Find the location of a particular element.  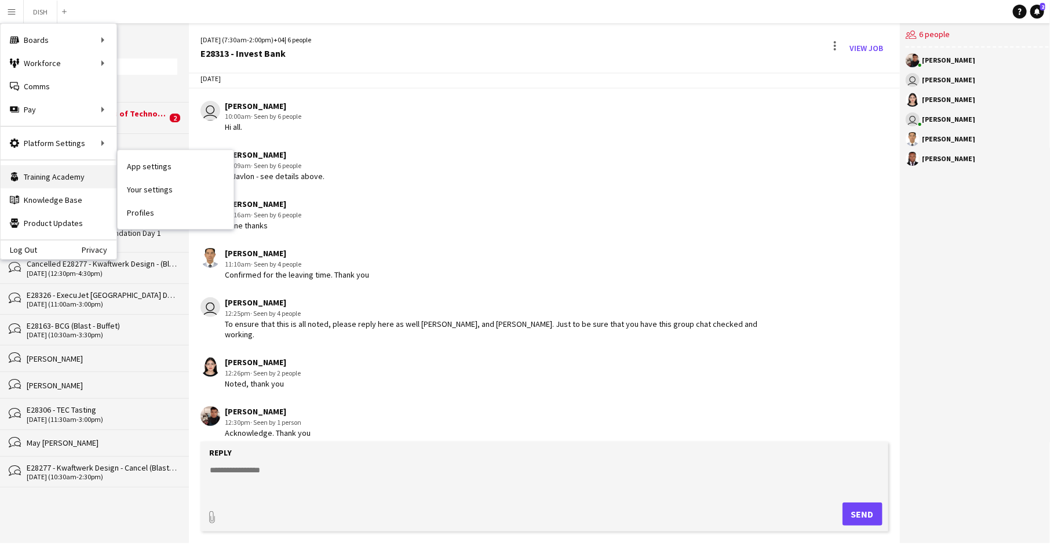

div: Workforce is located at coordinates (59, 63).